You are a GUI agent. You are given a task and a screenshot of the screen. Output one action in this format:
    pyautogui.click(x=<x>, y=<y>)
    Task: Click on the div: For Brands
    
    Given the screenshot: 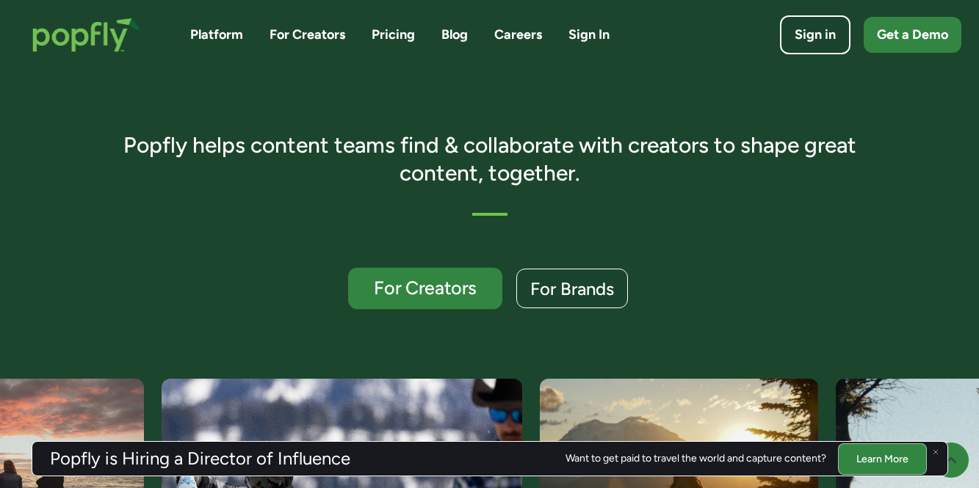 What is the action you would take?
    pyautogui.click(x=572, y=289)
    